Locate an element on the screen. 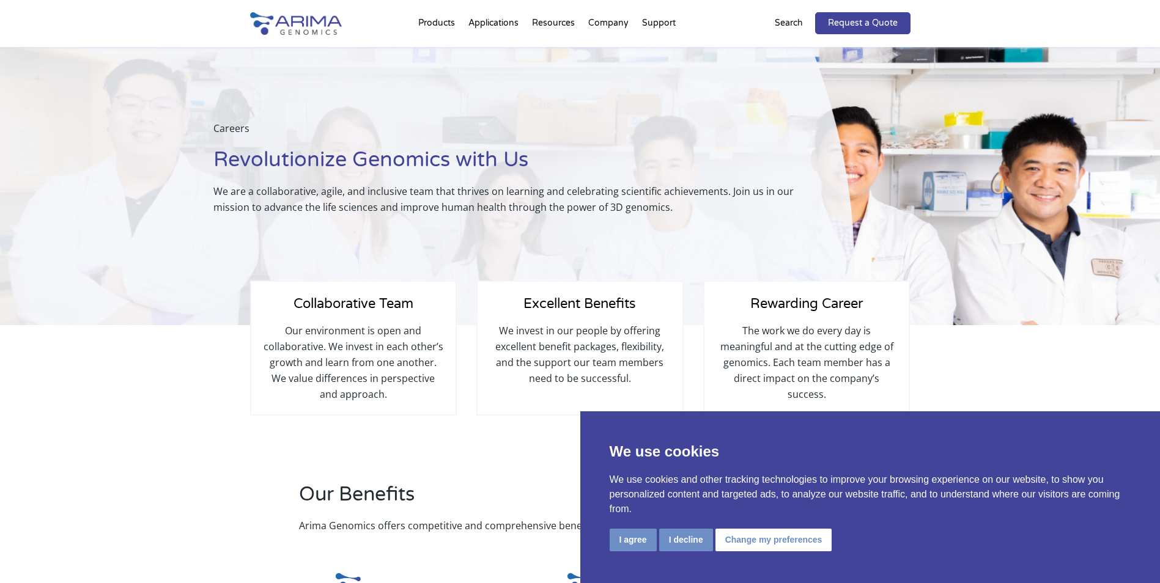 The image size is (1160, 583). p: We are a collaborative, agile, and inclusive team that thrives on learning and celebrating scient... is located at coordinates (519, 199).